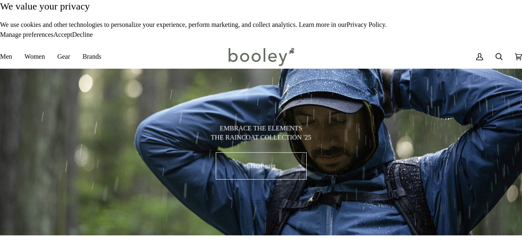 Image resolution: width=522 pixels, height=242 pixels. What do you see at coordinates (92, 57) in the screenshot?
I see `a: Brands` at bounding box center [92, 57].